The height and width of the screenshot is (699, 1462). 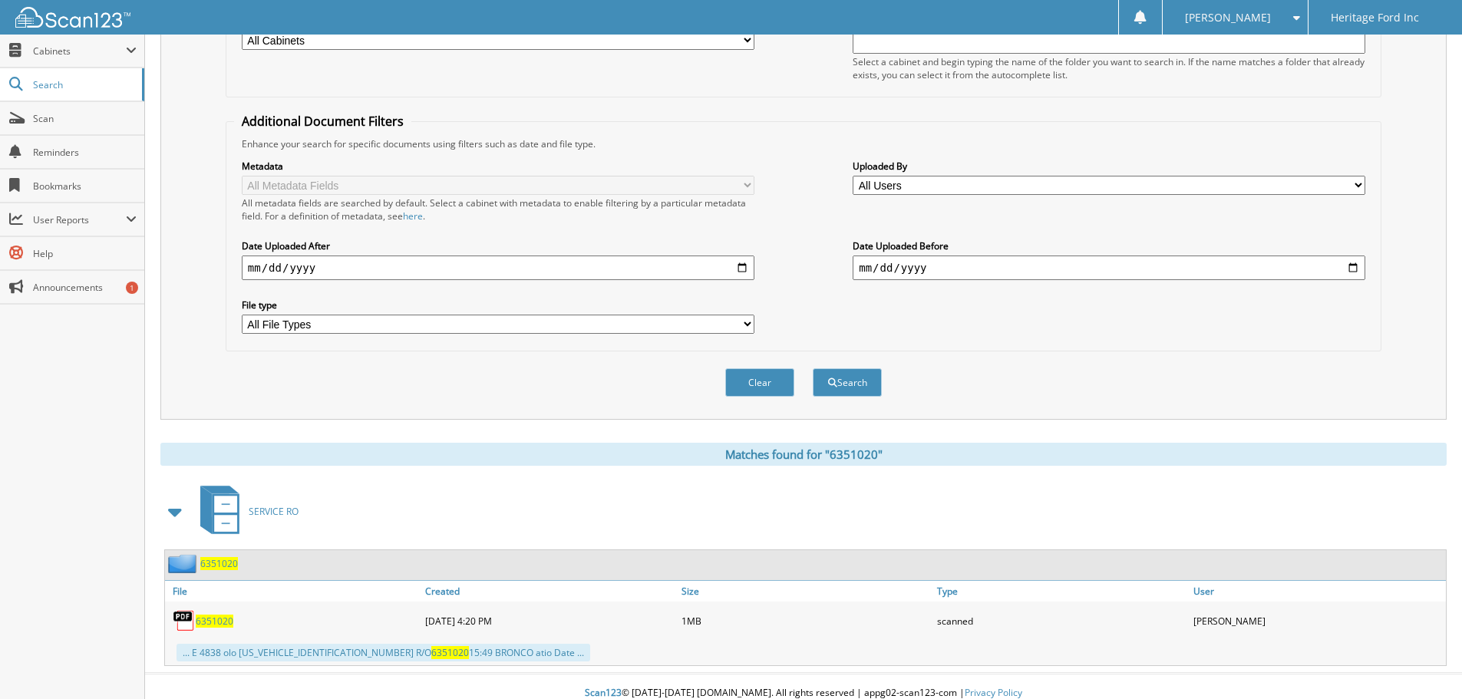 I want to click on label: Metadata, so click(x=498, y=166).